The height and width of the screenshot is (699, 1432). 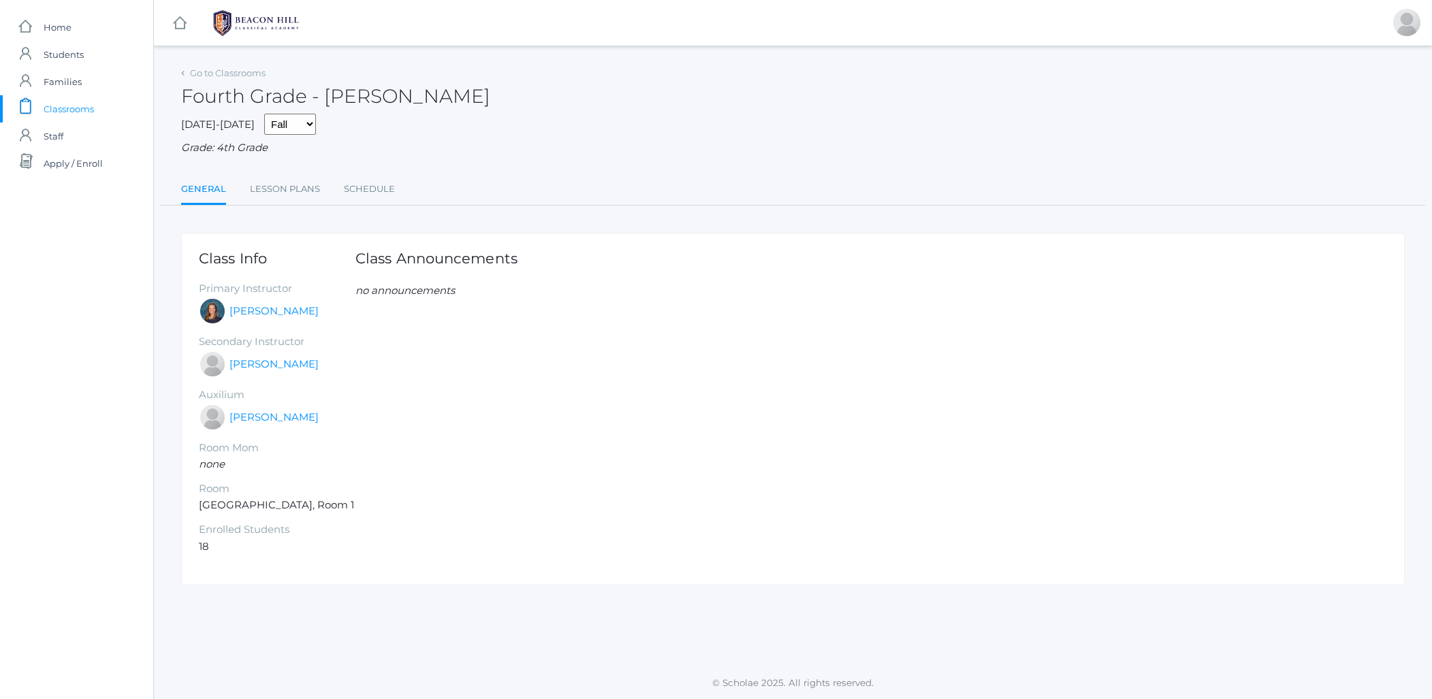 What do you see at coordinates (277, 258) in the screenshot?
I see `h1: Class Info` at bounding box center [277, 258].